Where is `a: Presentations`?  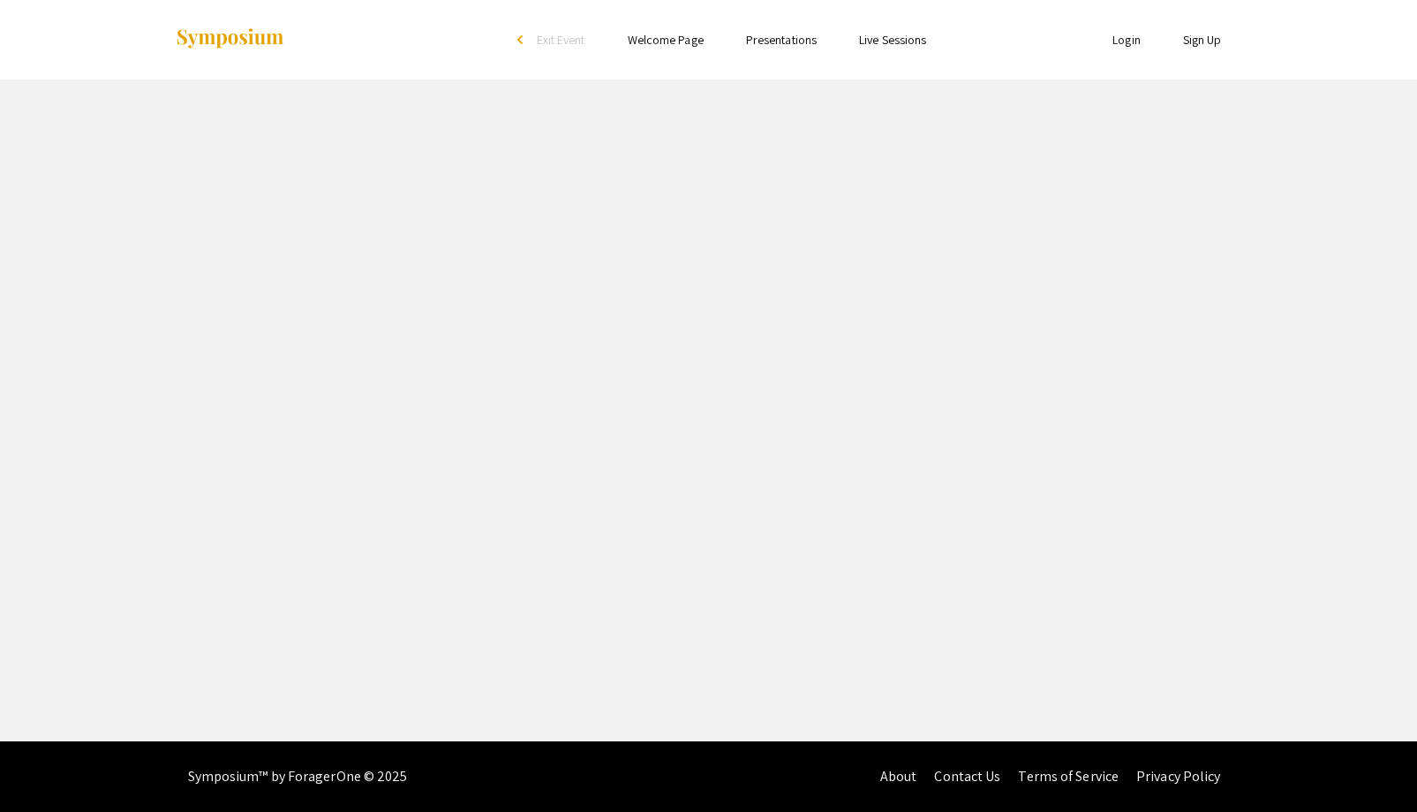
a: Presentations is located at coordinates (781, 40).